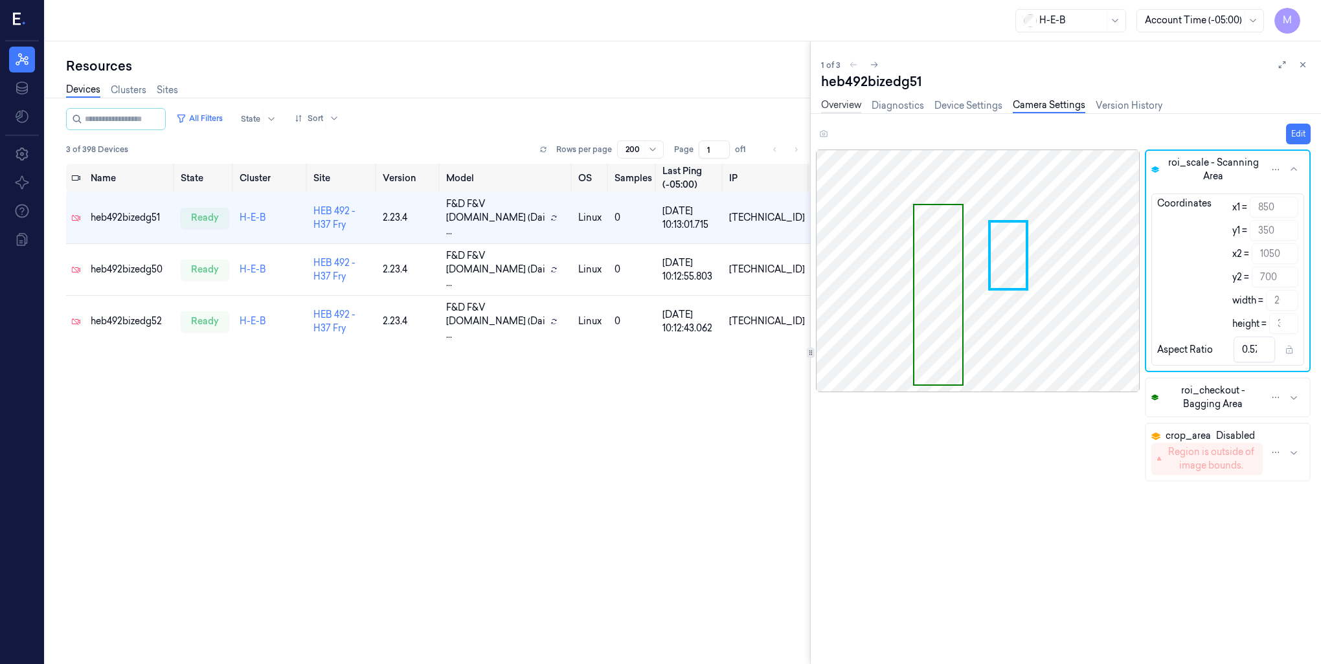  Describe the element at coordinates (591, 178) in the screenshot. I see `th: OS` at that location.